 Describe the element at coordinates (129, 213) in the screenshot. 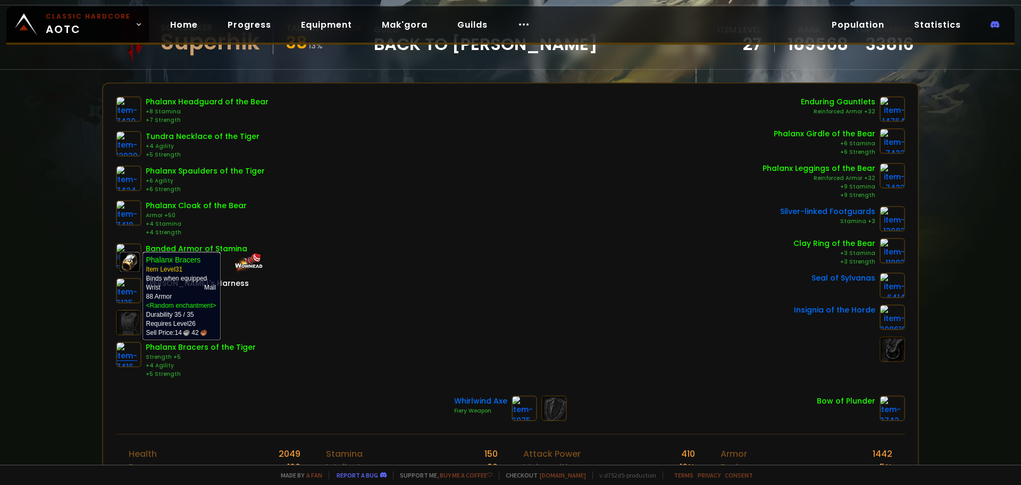

I see `img: item-7419` at that location.